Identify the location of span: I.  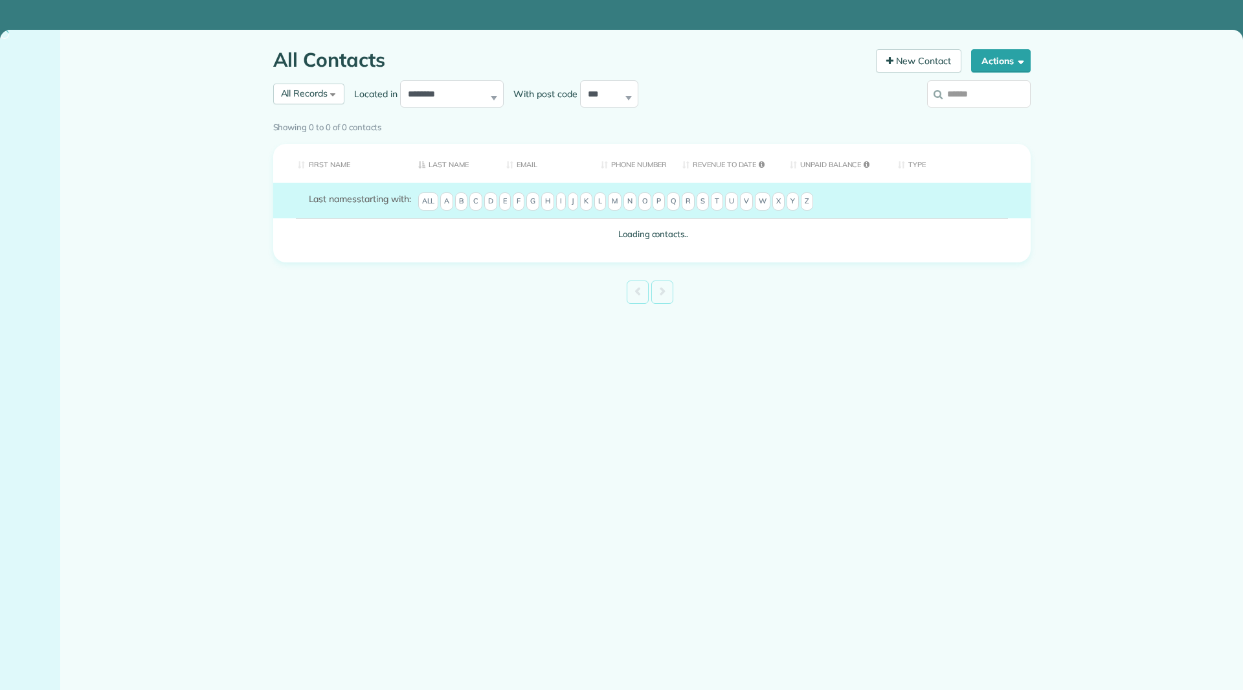
(561, 201).